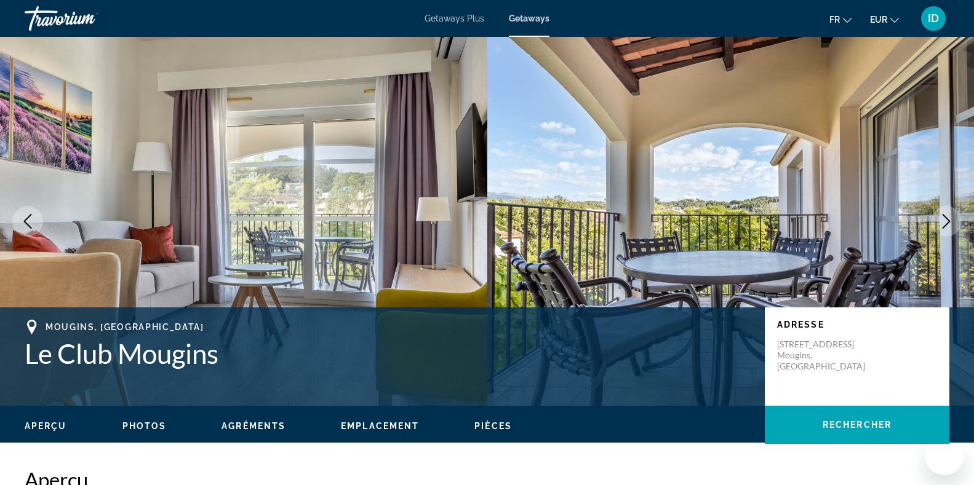 Image resolution: width=974 pixels, height=485 pixels. I want to click on span: Agréments, so click(253, 426).